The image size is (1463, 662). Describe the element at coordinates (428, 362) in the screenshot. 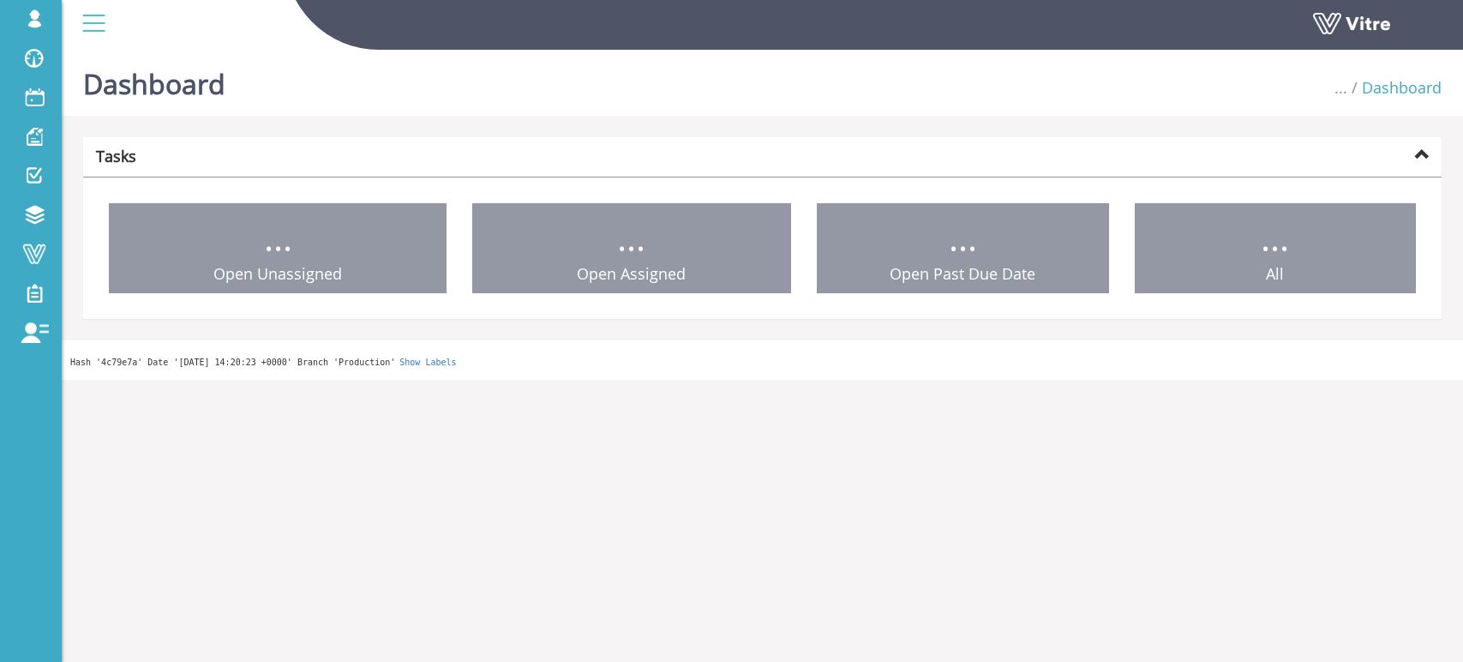

I see `a: Show Labels` at that location.